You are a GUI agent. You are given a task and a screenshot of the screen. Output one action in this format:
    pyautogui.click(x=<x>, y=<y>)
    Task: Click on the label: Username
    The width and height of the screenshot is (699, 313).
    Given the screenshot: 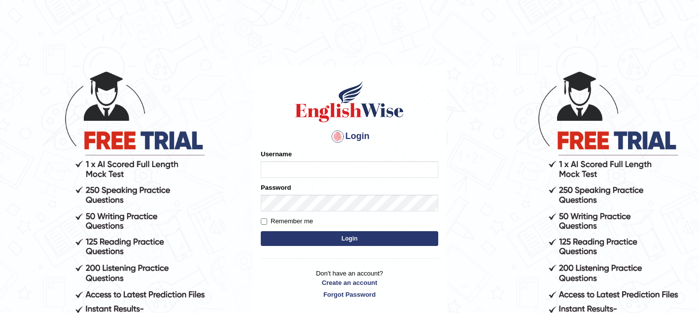 What is the action you would take?
    pyautogui.click(x=276, y=154)
    